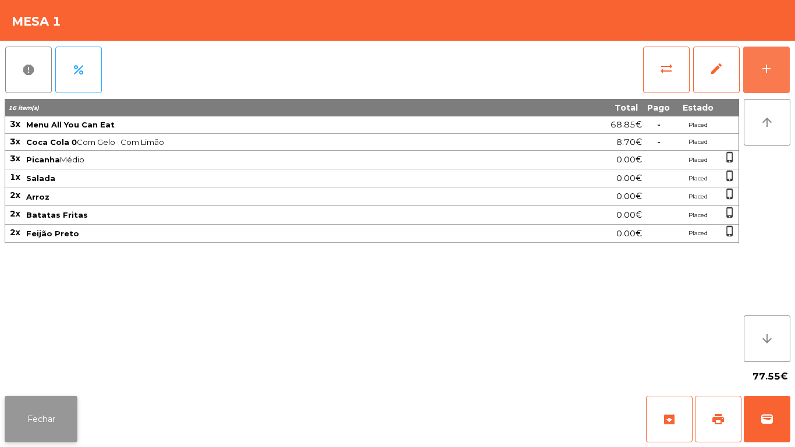  Describe the element at coordinates (275, 142) in the screenshot. I see `span: Com Gelo · Com Limão` at that location.